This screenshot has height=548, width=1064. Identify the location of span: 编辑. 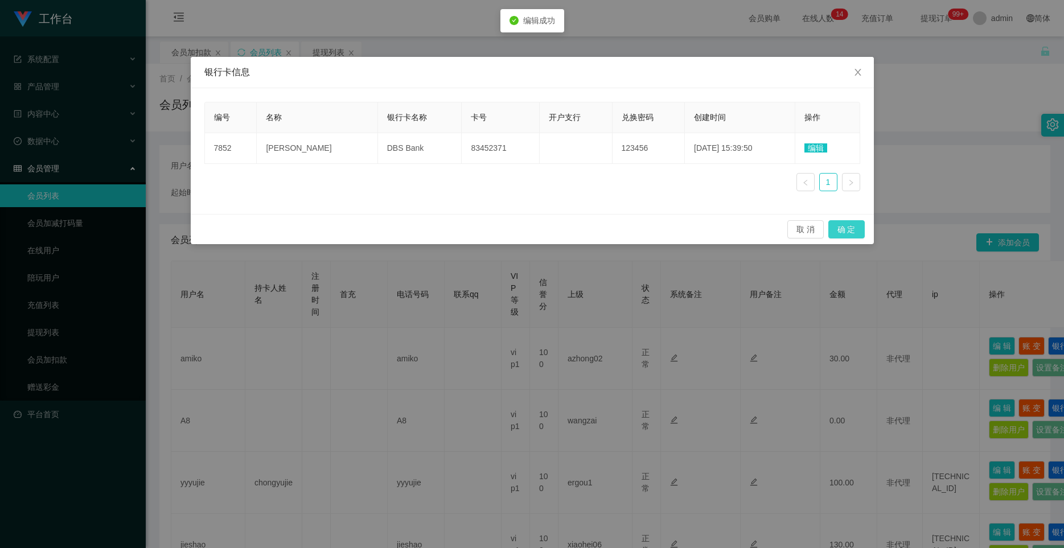
(816, 148).